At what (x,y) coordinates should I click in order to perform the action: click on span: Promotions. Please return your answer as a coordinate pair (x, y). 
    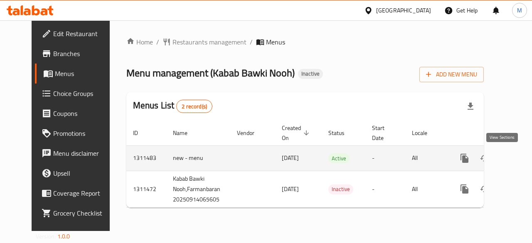
    Looking at the image, I should click on (84, 134).